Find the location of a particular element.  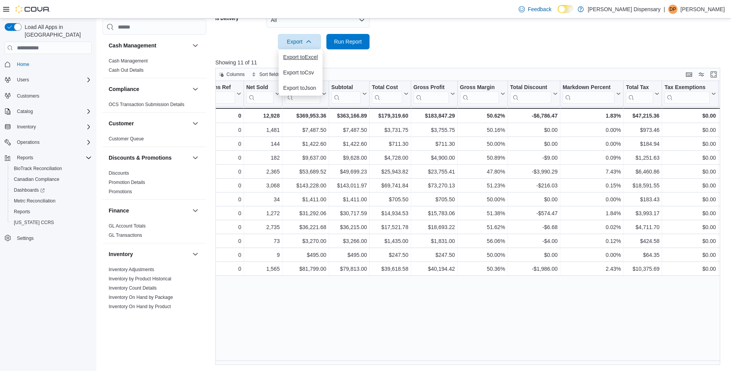

div: $1,251.63 is located at coordinates (643, 158).